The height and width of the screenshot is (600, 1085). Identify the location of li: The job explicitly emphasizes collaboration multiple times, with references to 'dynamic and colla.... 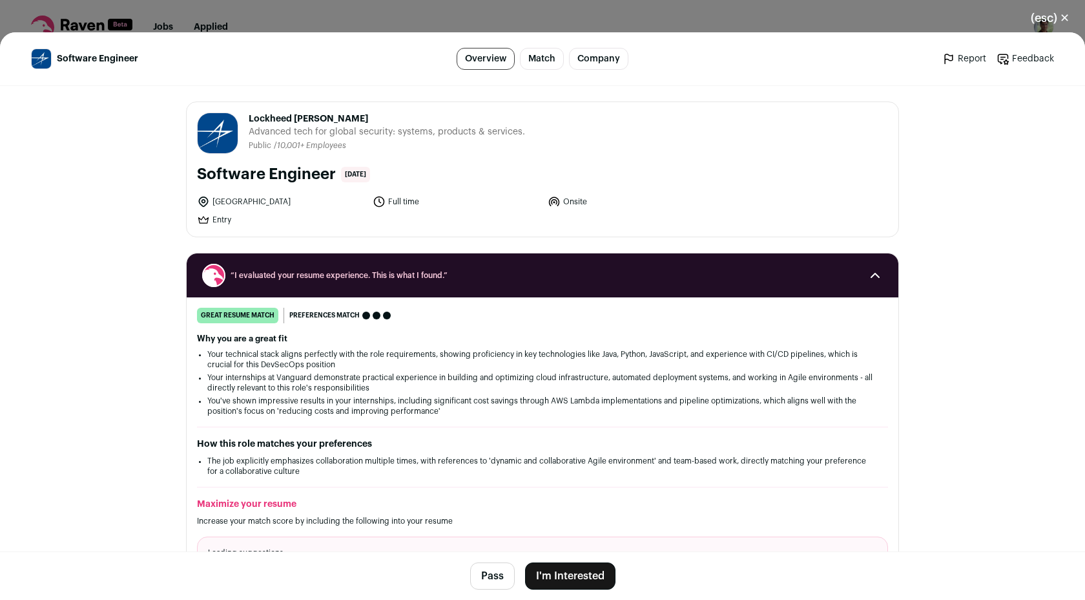
(543, 466).